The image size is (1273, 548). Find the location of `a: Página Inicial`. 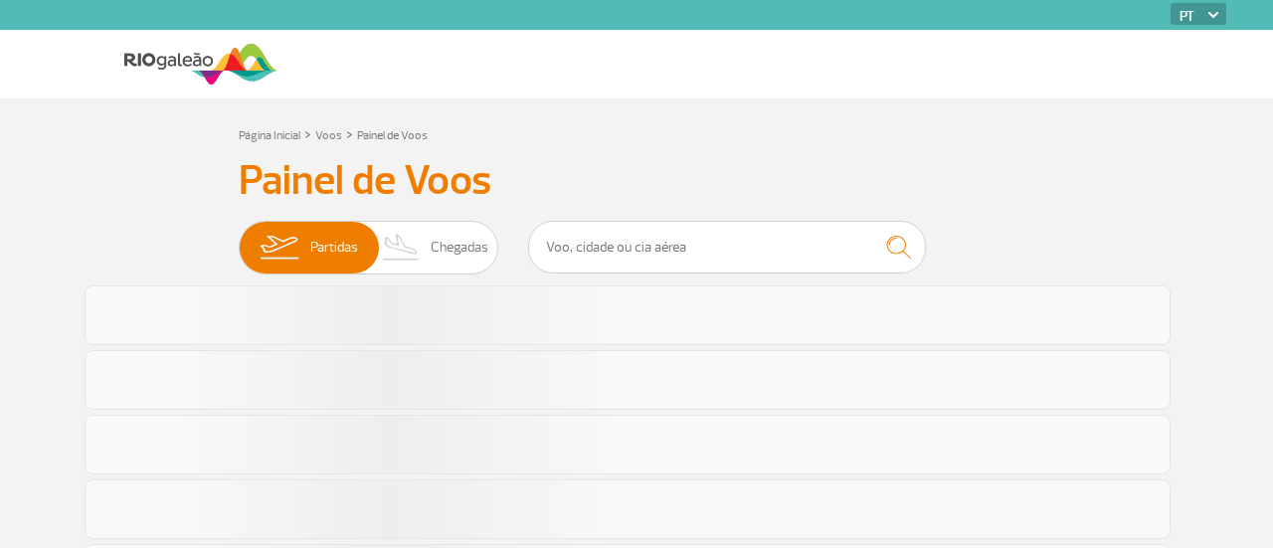

a: Página Inicial is located at coordinates (269, 135).